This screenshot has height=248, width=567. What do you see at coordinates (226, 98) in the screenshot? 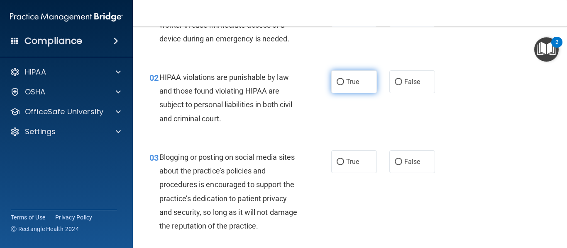
I see `span: HIPAA violations are punishable by law and those found violating HIPAA are subject to personal li...` at bounding box center [226, 98].